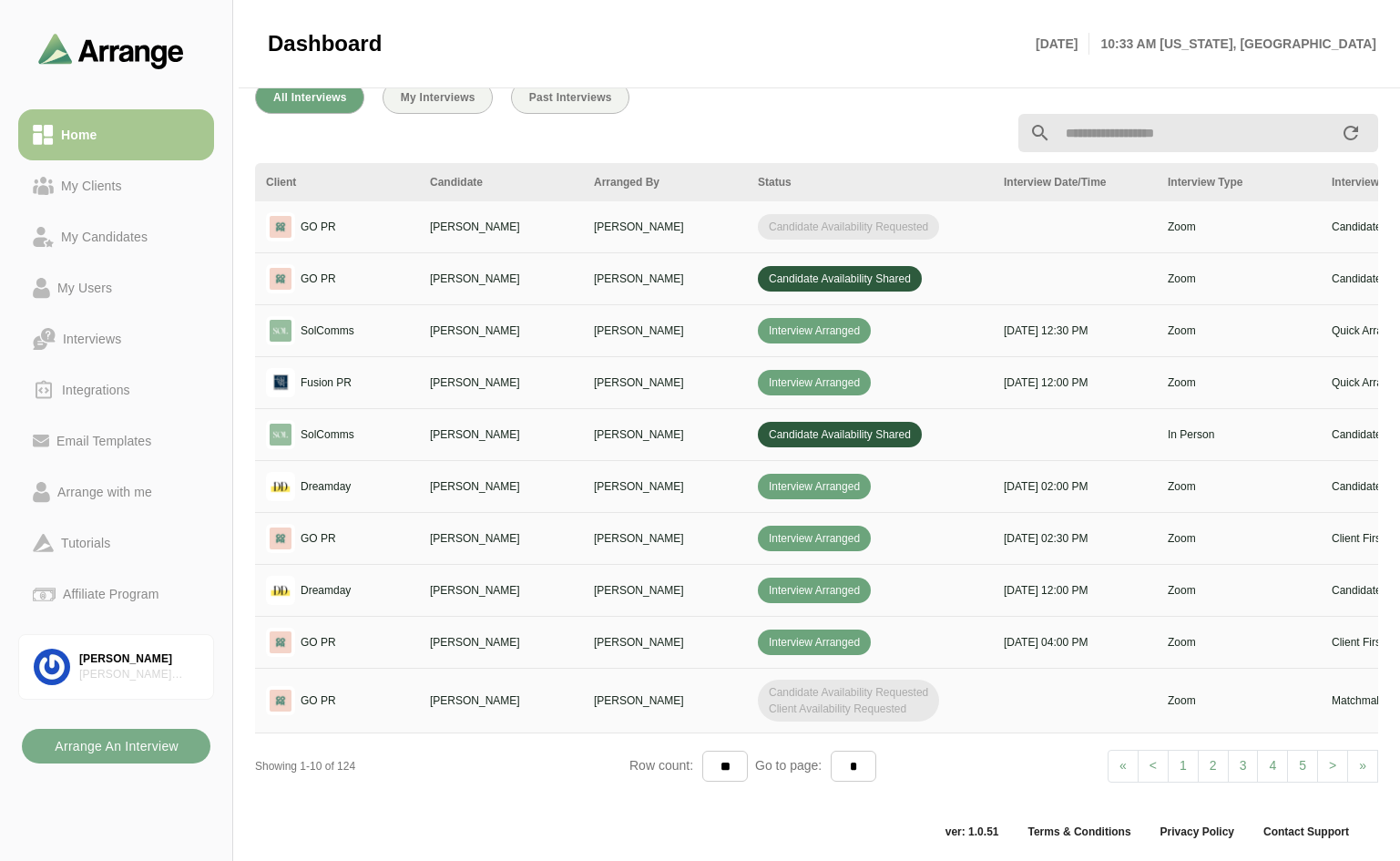 The image size is (1400, 861). Describe the element at coordinates (1303, 767) in the screenshot. I see `a: 5` at that location.